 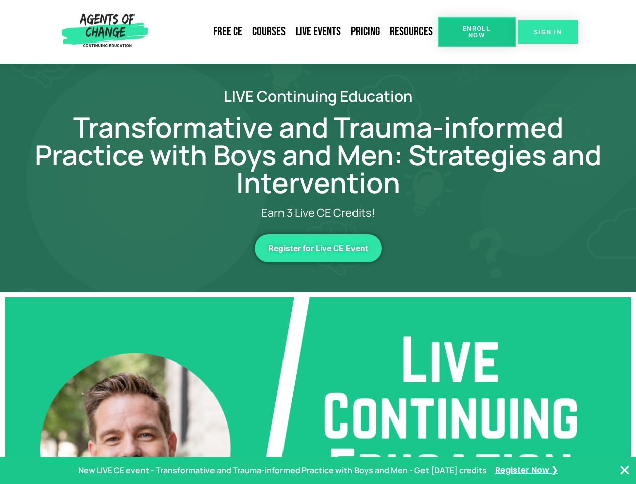 I want to click on p: Earn 3 Live CE Credits!, so click(x=318, y=213).